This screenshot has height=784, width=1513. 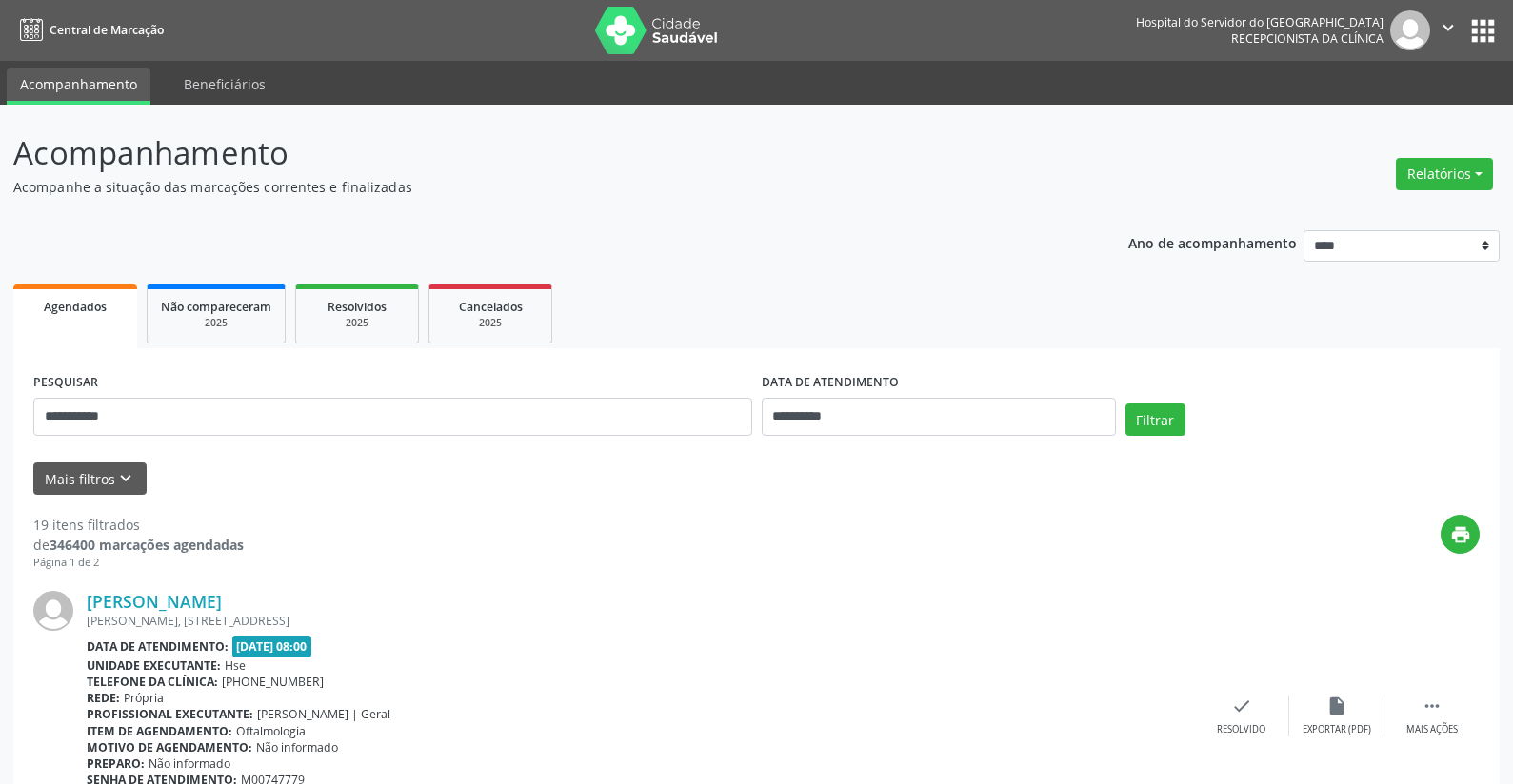 I want to click on p: Acompanhamento, so click(x=533, y=153).